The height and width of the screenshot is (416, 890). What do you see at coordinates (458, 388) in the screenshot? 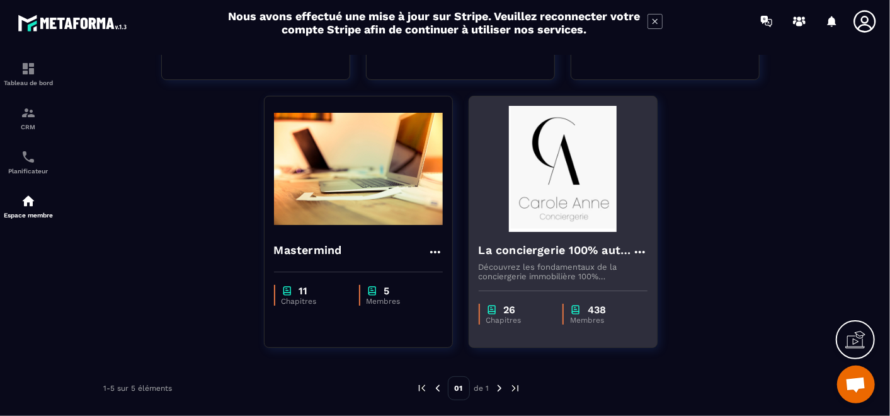
I see `p: 01` at bounding box center [458, 388].